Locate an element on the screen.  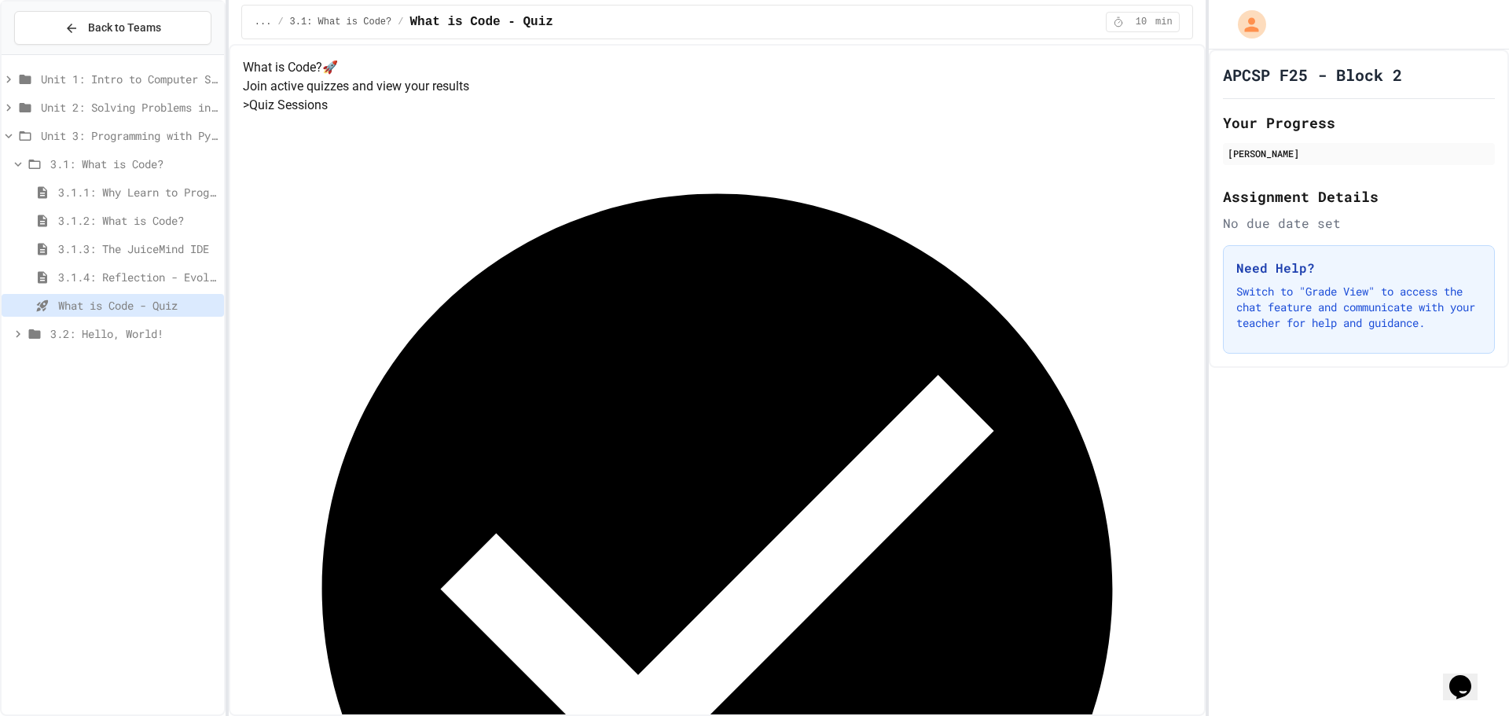
h5: > Quiz Sessions is located at coordinates (717, 105).